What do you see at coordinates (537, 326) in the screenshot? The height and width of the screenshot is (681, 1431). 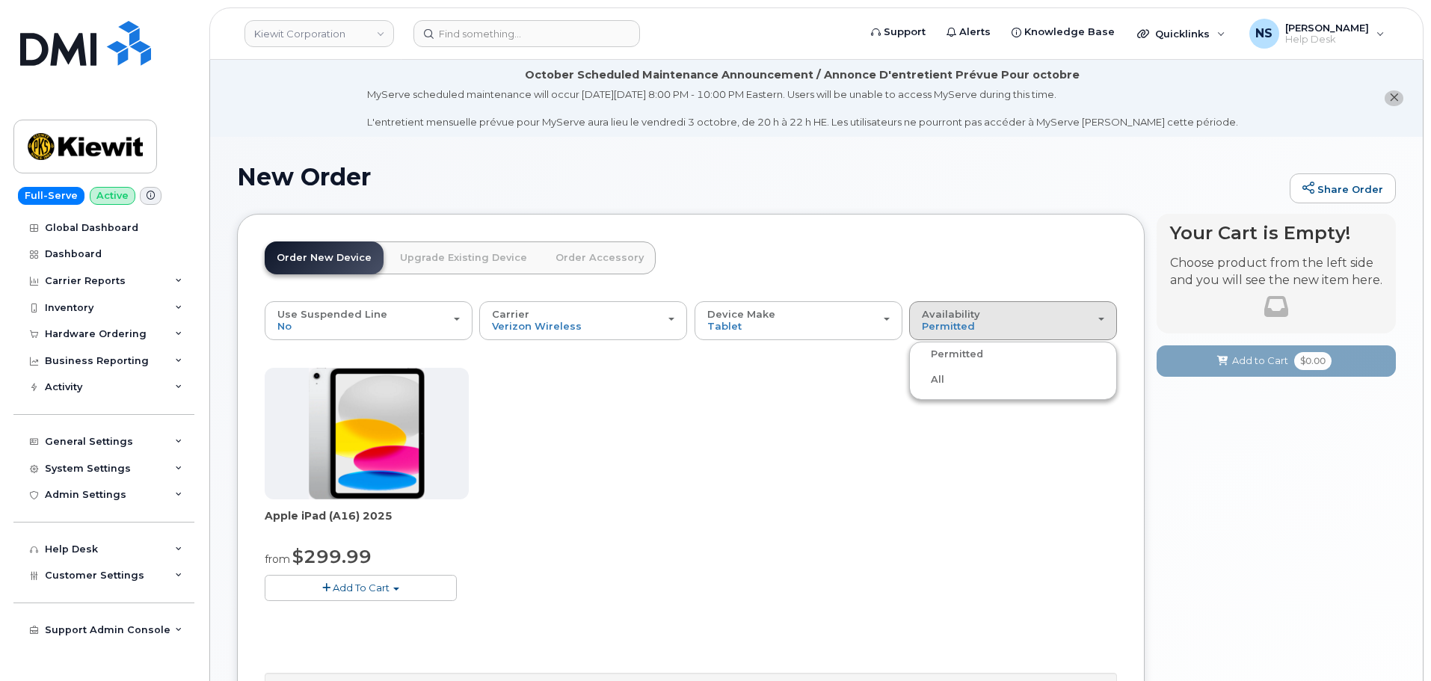 I see `span: Verizon Wireless` at bounding box center [537, 326].